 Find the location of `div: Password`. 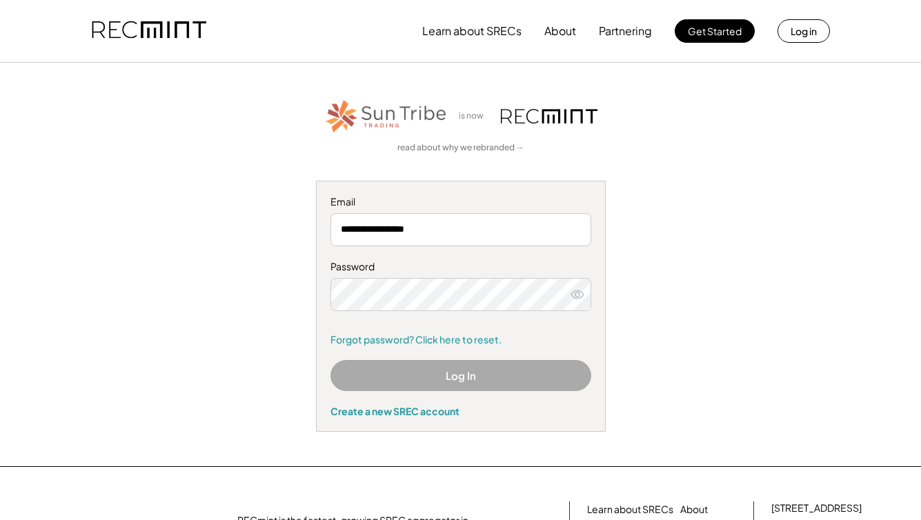

div: Password is located at coordinates (461, 267).